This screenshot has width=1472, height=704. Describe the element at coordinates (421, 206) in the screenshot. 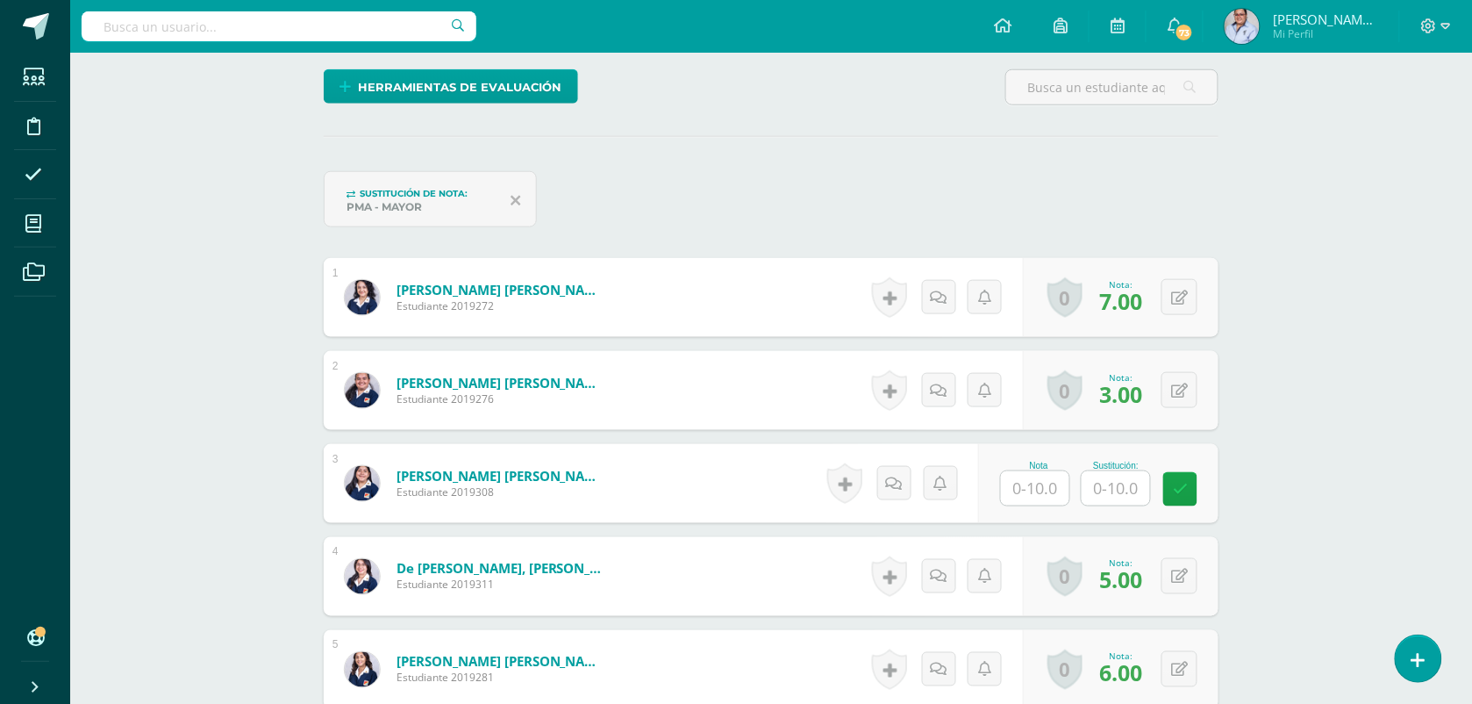

I see `div: PMA - Mayor` at that location.